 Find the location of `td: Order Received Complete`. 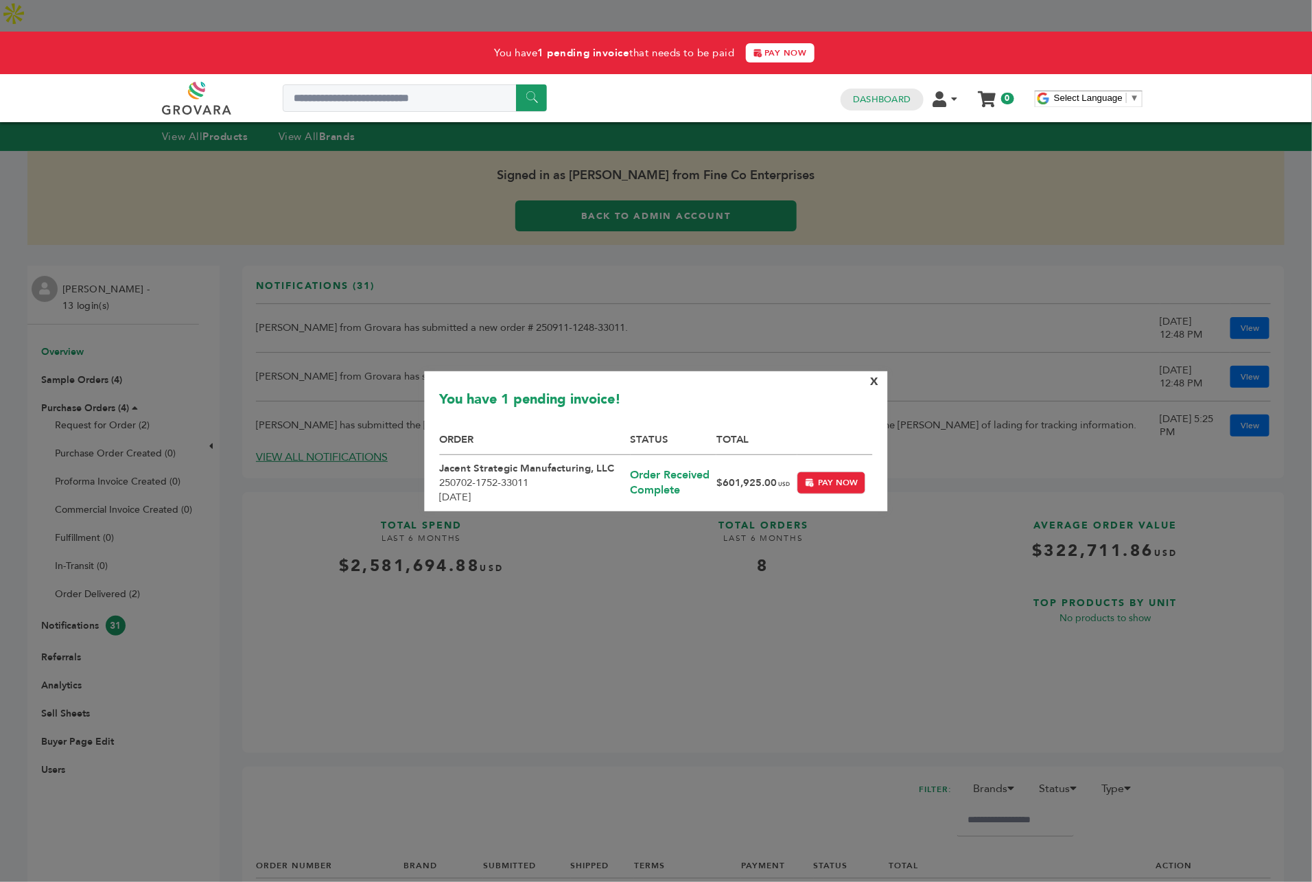

td: Order Received Complete is located at coordinates (673, 483).